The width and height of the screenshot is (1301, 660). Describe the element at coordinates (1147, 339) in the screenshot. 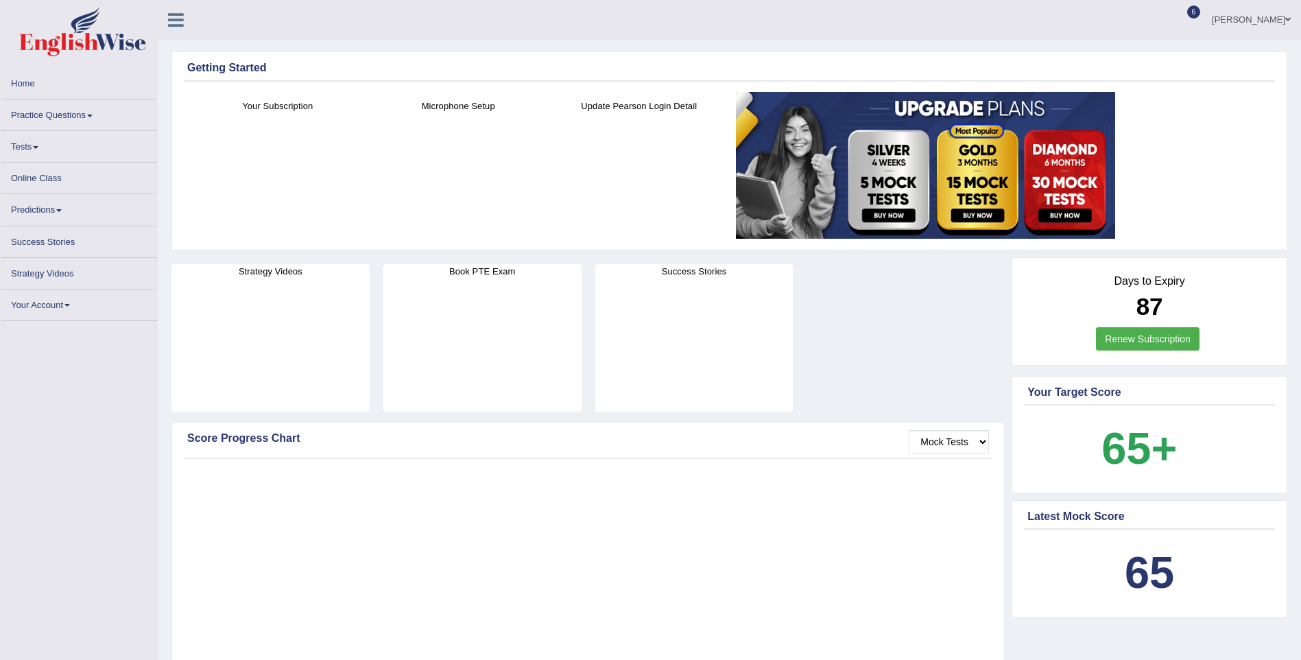

I see `a: Renew Subscription` at that location.